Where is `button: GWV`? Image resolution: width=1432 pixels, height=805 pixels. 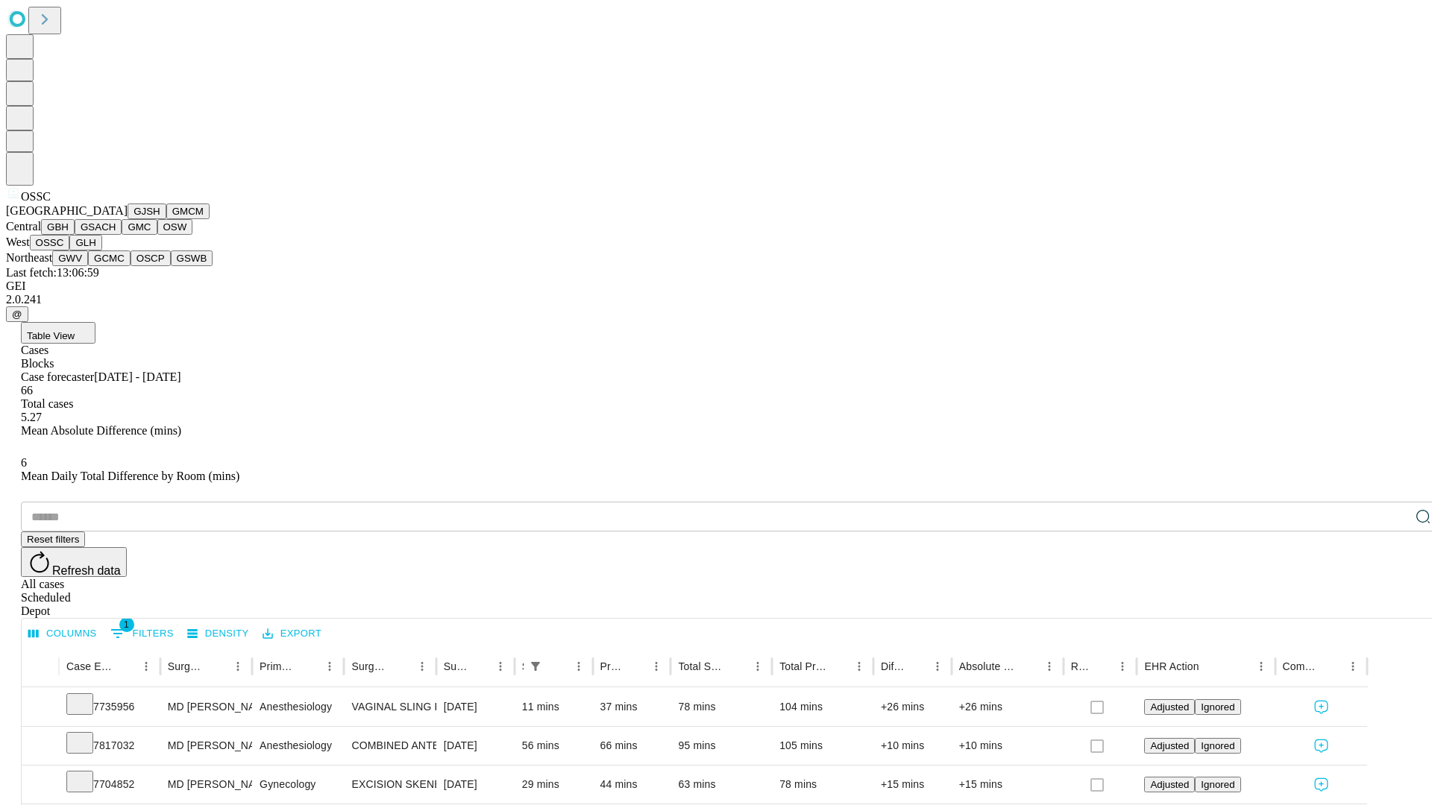 button: GWV is located at coordinates (70, 258).